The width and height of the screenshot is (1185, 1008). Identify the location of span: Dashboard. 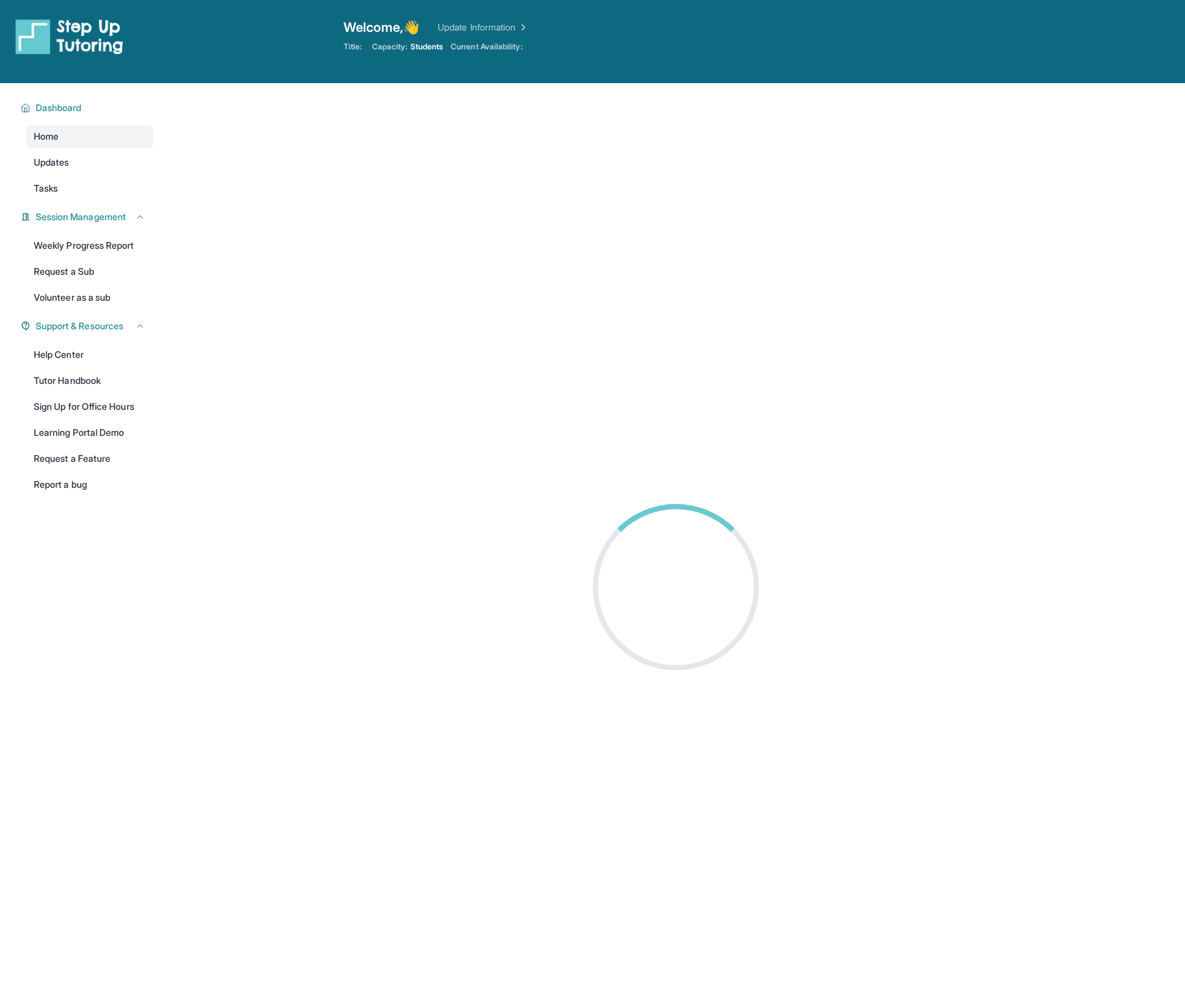
(58, 108).